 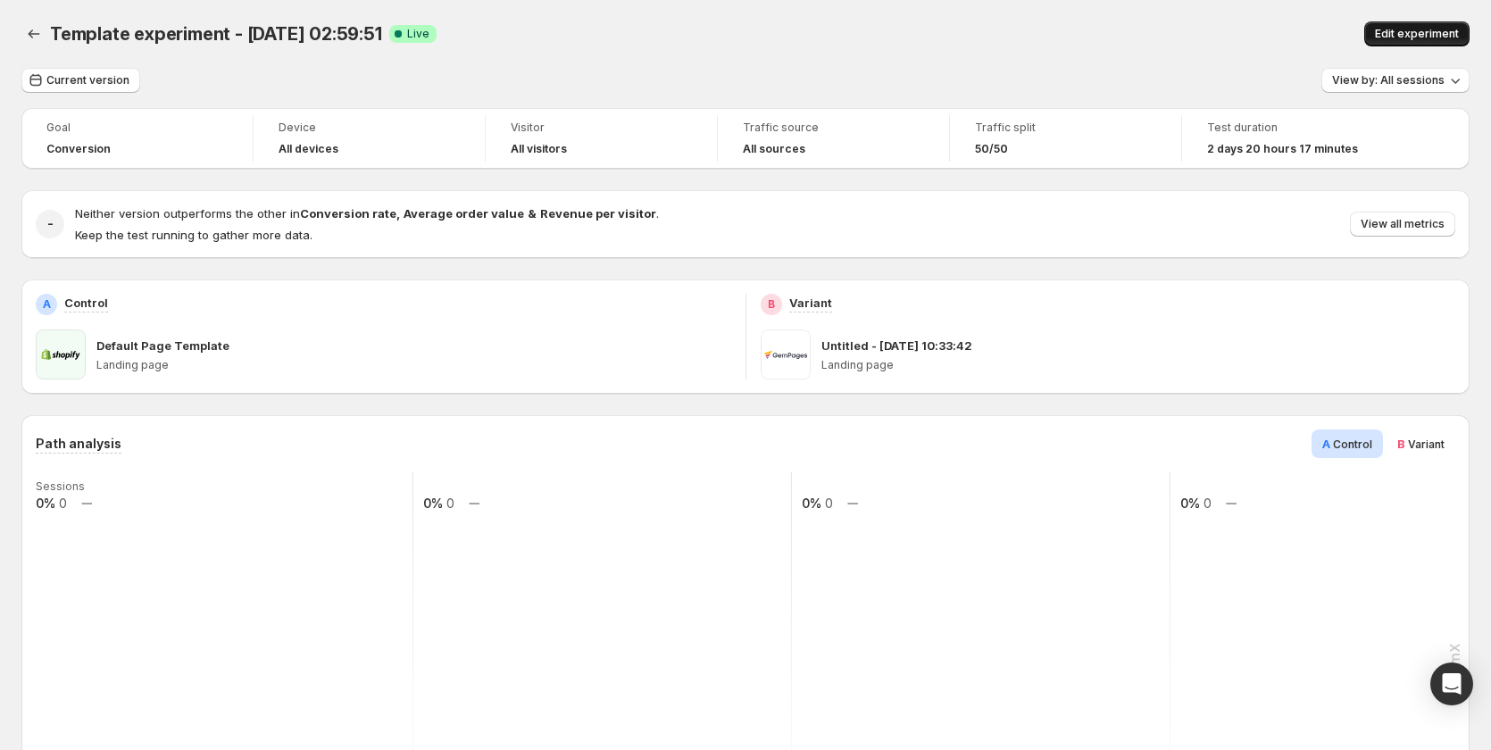 I want to click on img: Default Page Template, so click(x=61, y=354).